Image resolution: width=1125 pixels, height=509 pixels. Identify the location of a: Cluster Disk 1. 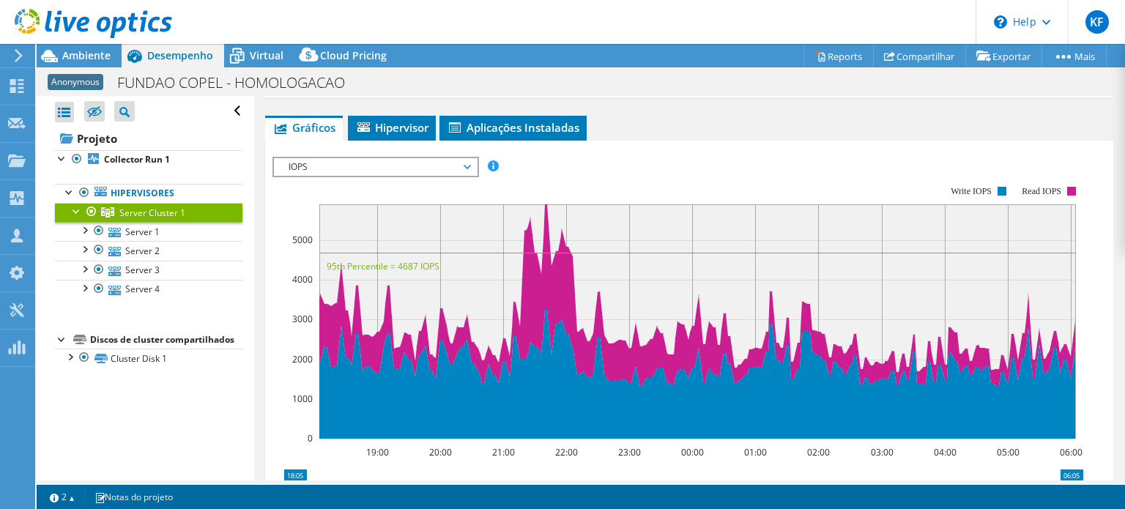
(149, 358).